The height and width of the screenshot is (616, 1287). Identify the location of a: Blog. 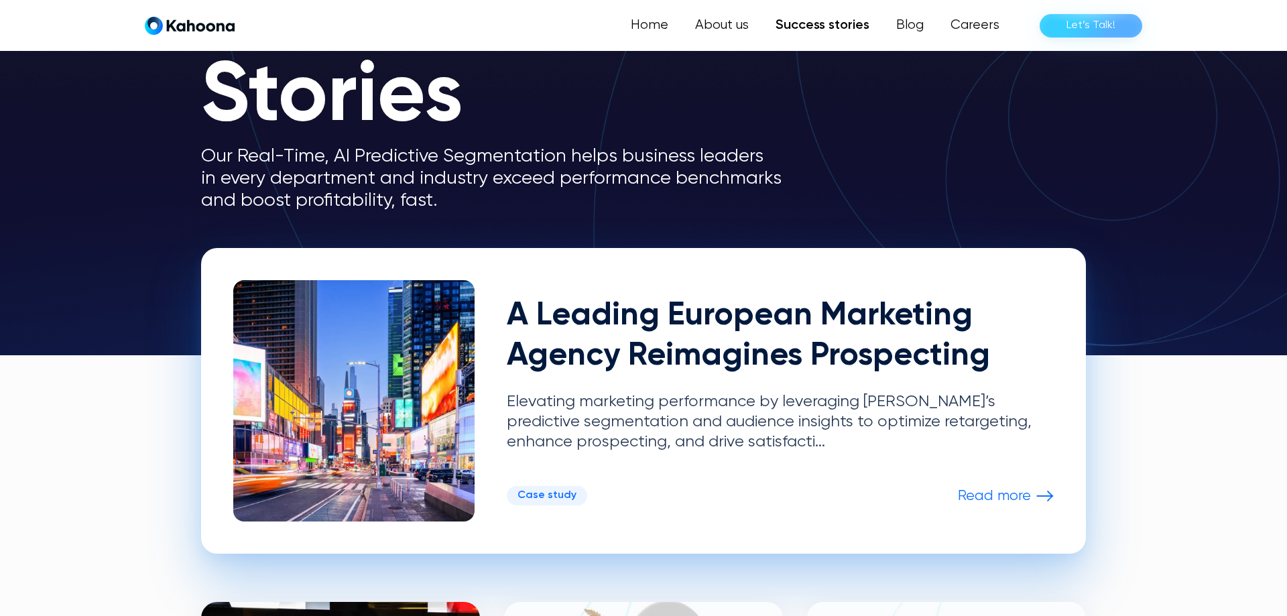
(909, 25).